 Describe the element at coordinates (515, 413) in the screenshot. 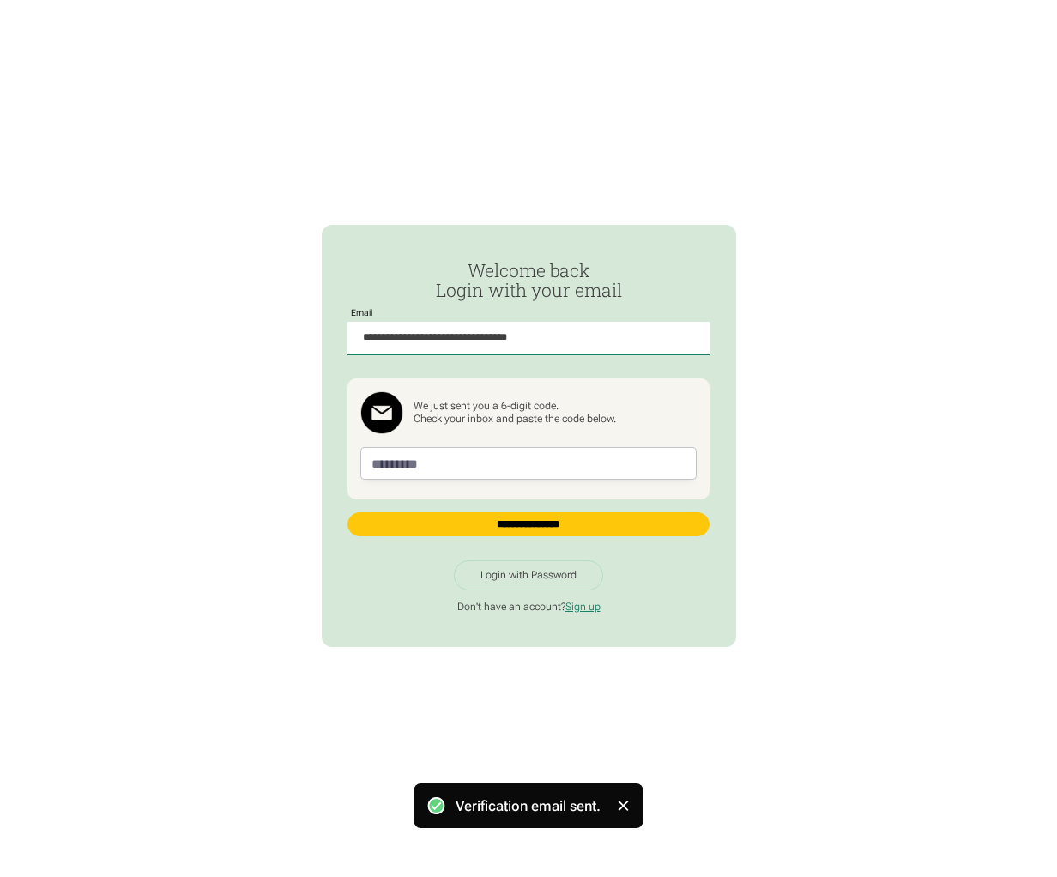

I see `div: We just sent you a 6-digit code. Check your inbox and paste the code below.` at that location.